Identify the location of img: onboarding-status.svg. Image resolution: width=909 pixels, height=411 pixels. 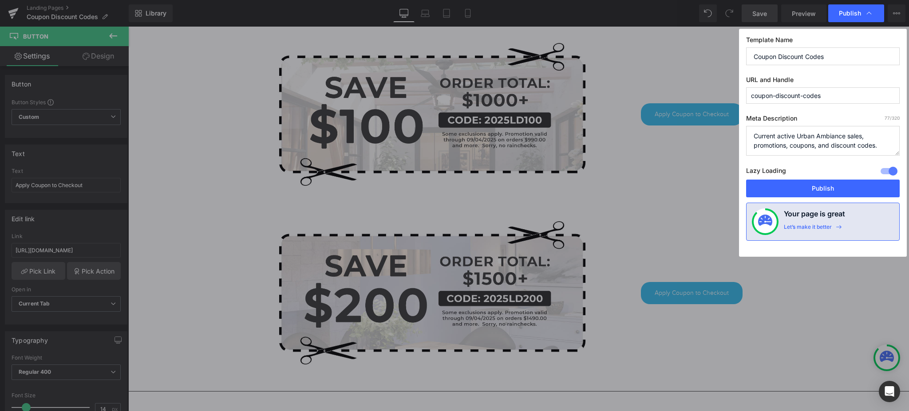
(765, 222).